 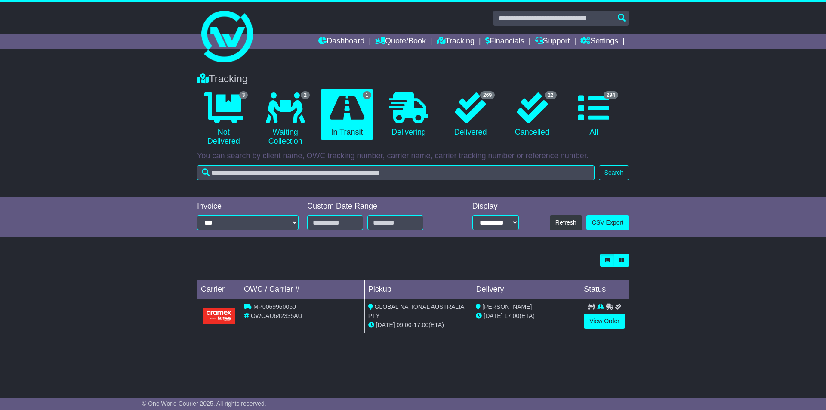 I want to click on button: Refresh, so click(x=566, y=222).